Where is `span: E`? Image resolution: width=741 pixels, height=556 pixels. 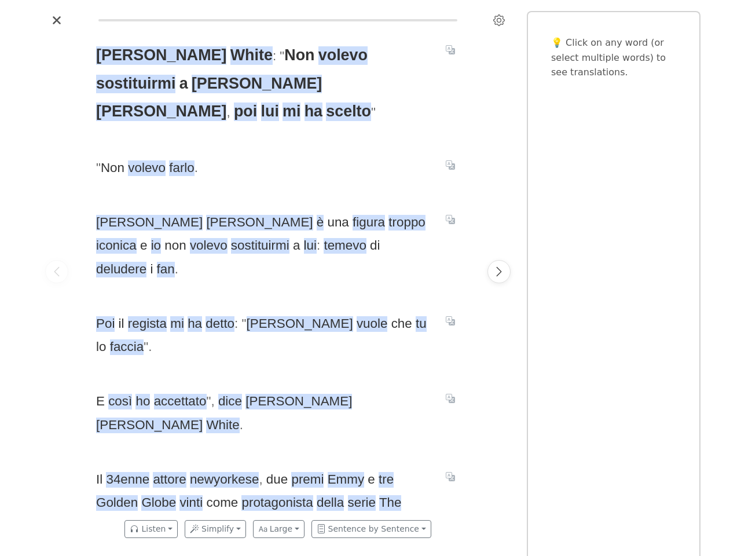
span: E is located at coordinates (100, 401).